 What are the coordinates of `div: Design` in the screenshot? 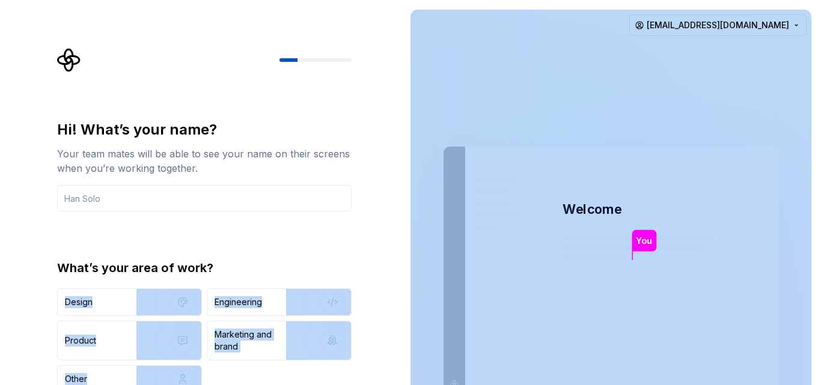 It's located at (79, 302).